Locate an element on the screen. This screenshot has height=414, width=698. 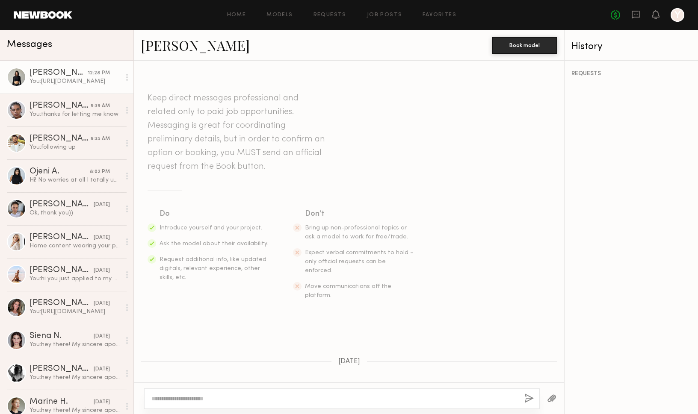
div: History is located at coordinates (631, 47).